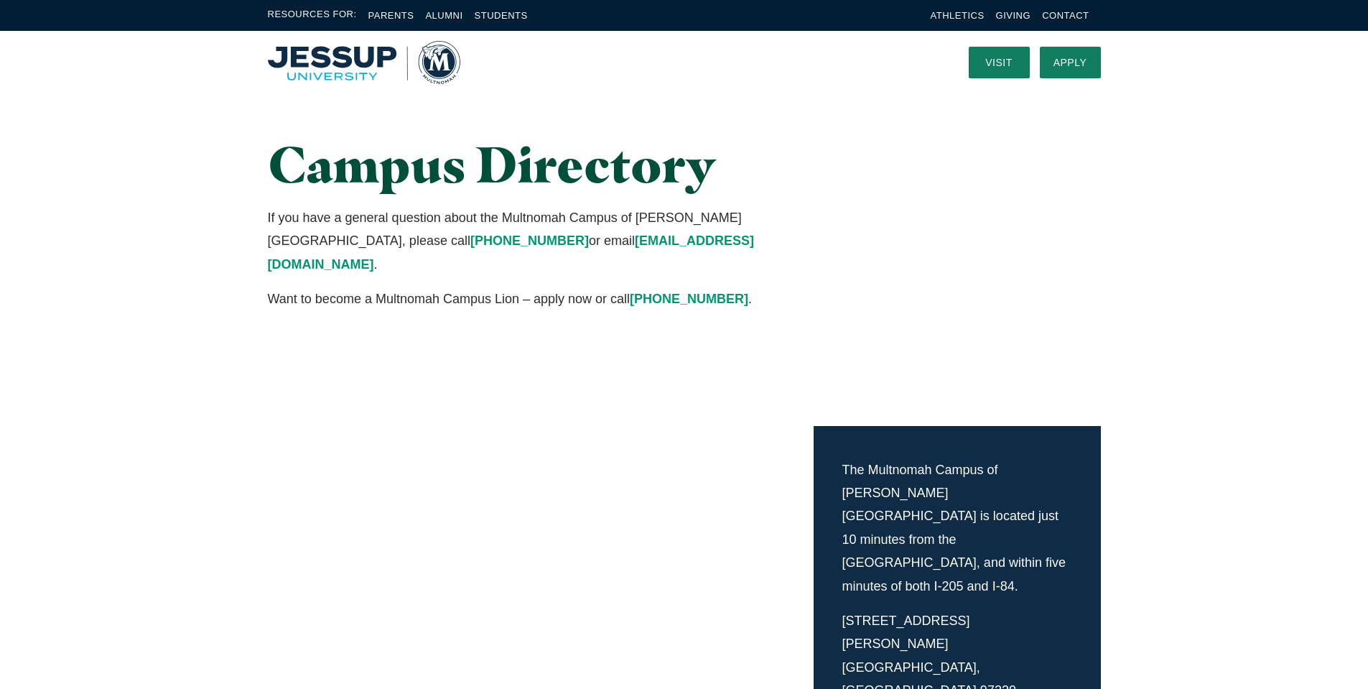  I want to click on a: Visit, so click(999, 62).